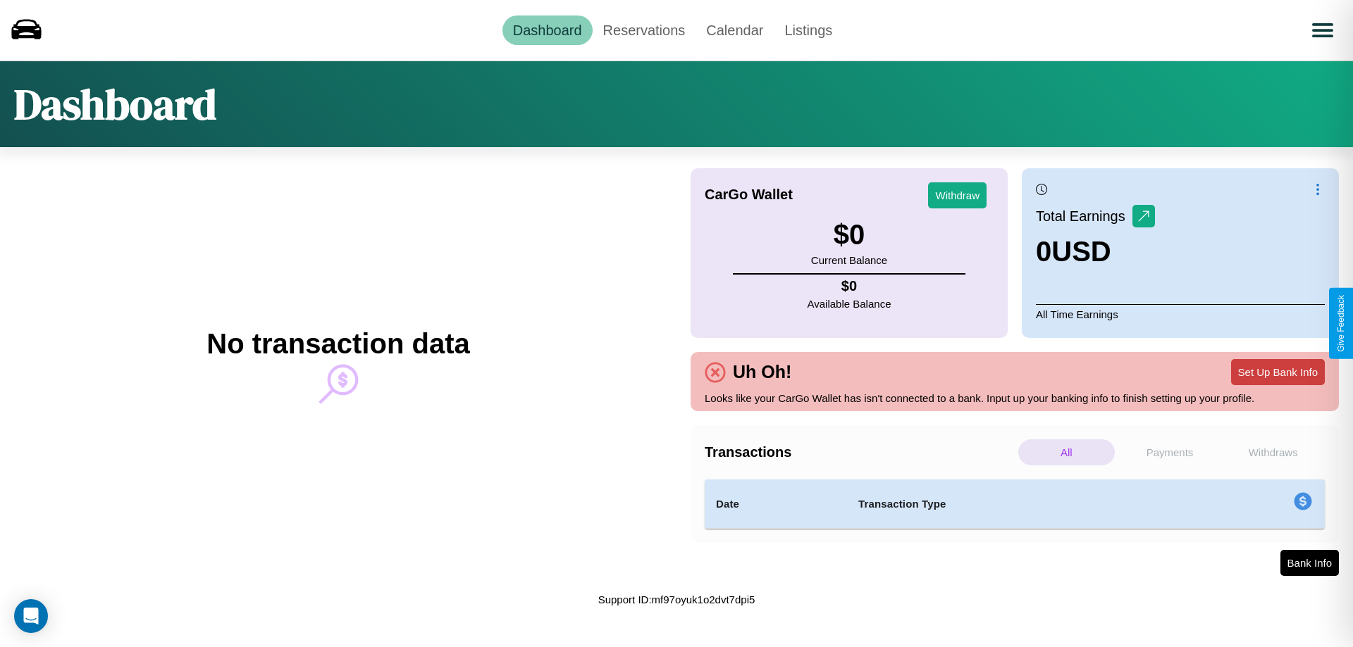 This screenshot has height=647, width=1353. What do you see at coordinates (849, 304) in the screenshot?
I see `p: Available Balance` at bounding box center [849, 304].